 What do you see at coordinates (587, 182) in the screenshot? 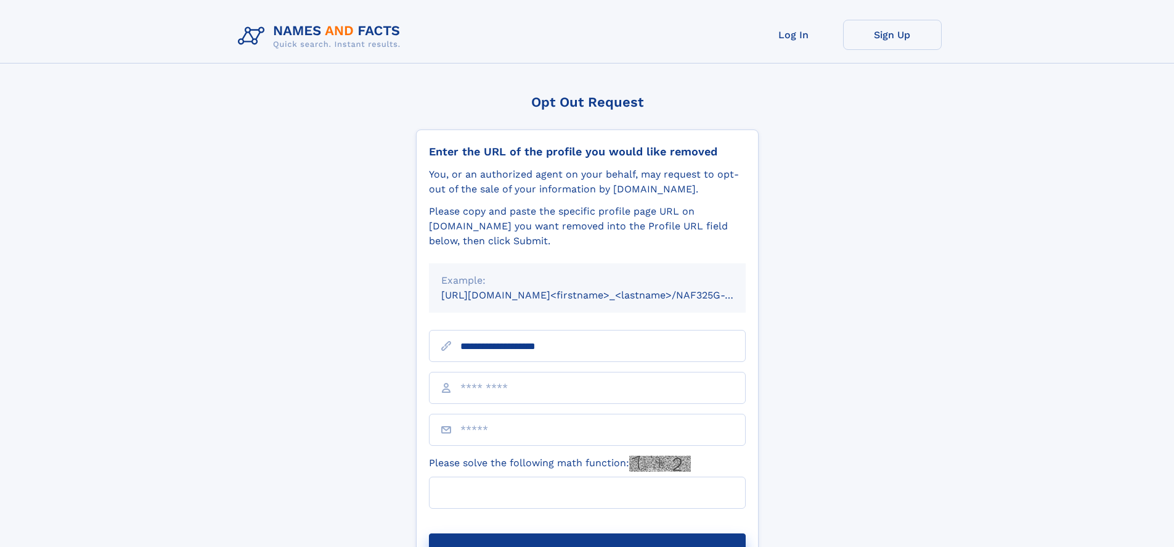
I see `div: You, or an authorized agent on your behalf, may request to opt-out of the sale of your informatio...` at bounding box center [587, 182].